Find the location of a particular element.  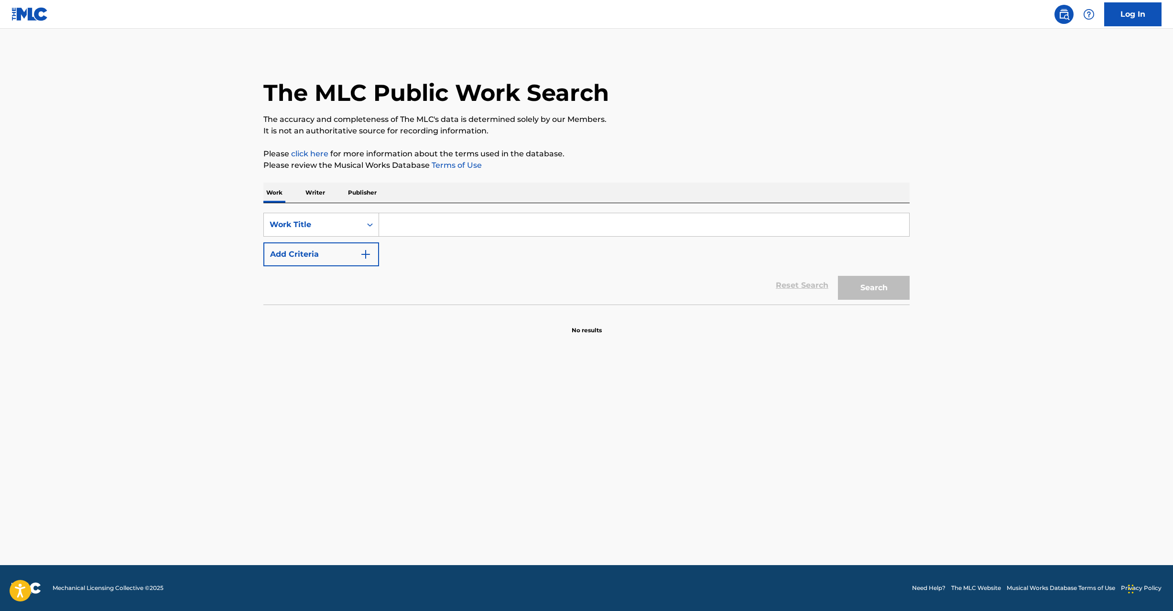

a: Need Help? is located at coordinates (929, 588).